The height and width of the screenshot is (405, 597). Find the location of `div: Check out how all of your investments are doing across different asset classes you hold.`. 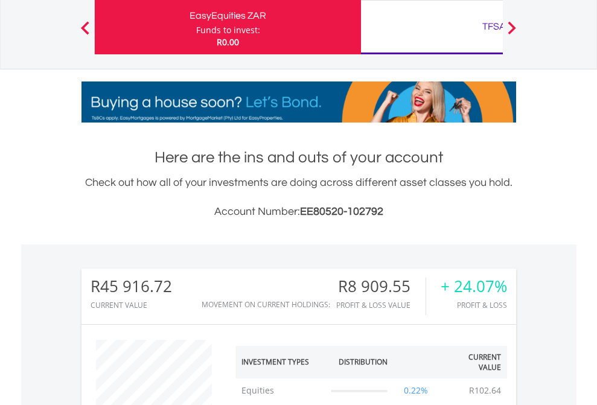

div: Check out how all of your investments are doing across different asset classes you hold. is located at coordinates (299, 197).